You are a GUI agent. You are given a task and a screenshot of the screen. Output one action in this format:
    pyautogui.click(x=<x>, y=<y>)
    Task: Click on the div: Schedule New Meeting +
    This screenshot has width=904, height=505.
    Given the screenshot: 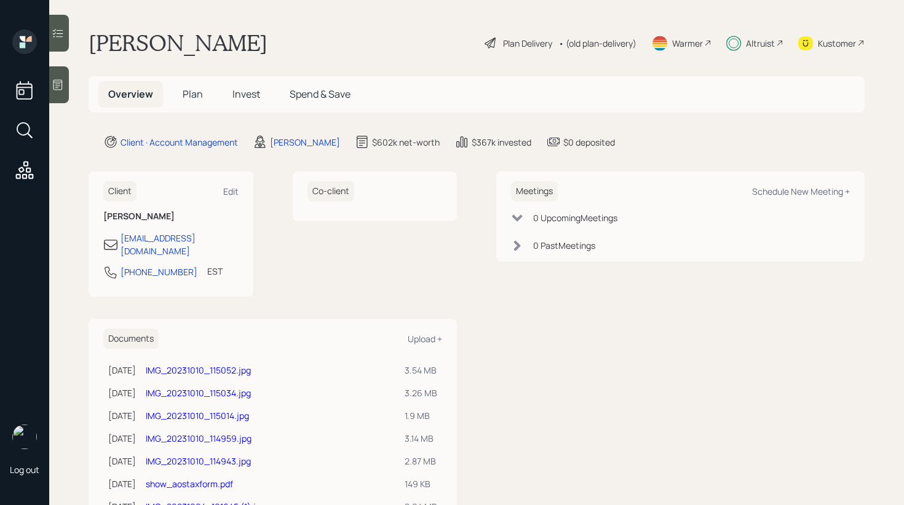 What is the action you would take?
    pyautogui.click(x=801, y=191)
    